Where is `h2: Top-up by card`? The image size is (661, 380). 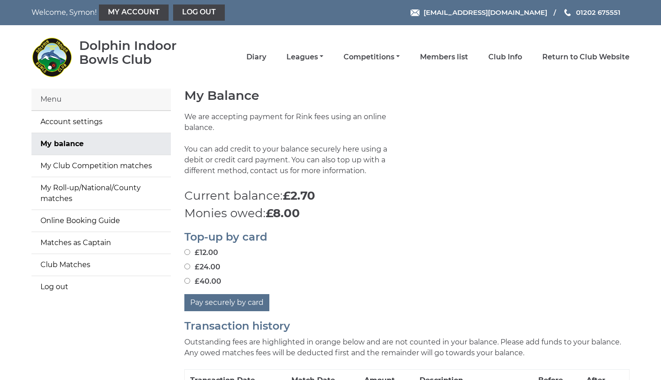
h2: Top-up by card is located at coordinates (407, 237).